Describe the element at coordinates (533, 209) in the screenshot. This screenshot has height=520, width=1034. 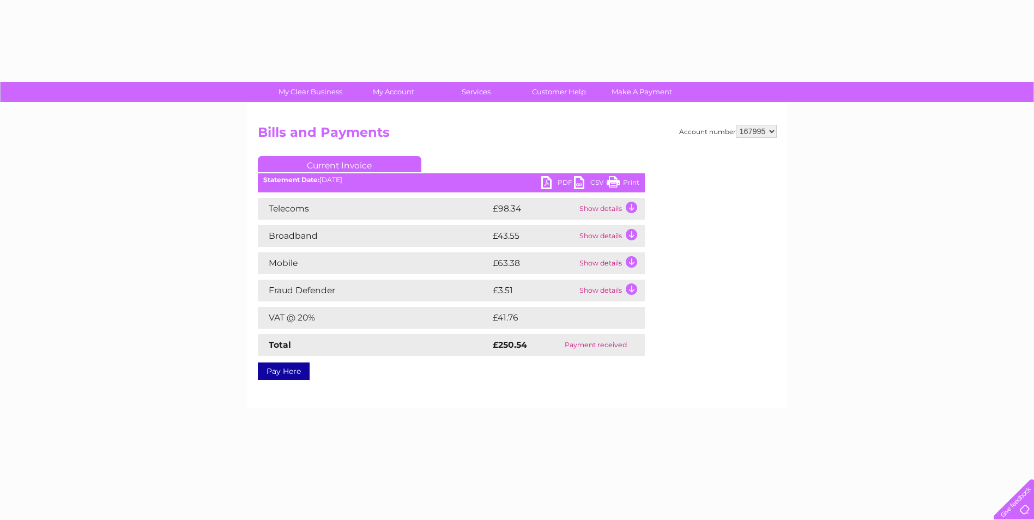
I see `td: £98.34` at that location.